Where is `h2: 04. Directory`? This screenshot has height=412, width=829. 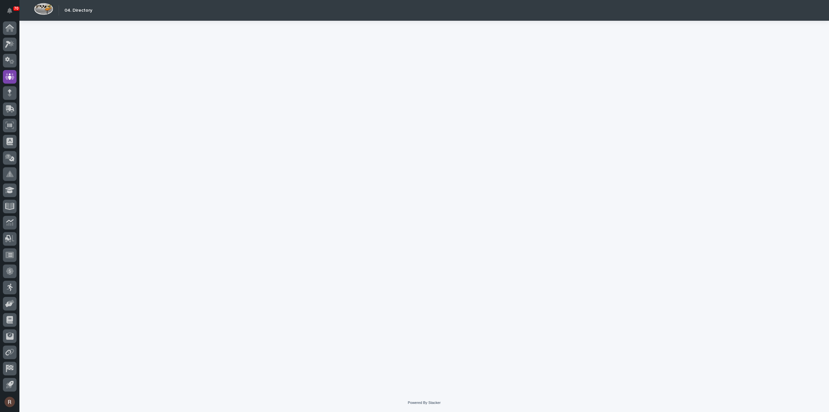 h2: 04. Directory is located at coordinates (78, 10).